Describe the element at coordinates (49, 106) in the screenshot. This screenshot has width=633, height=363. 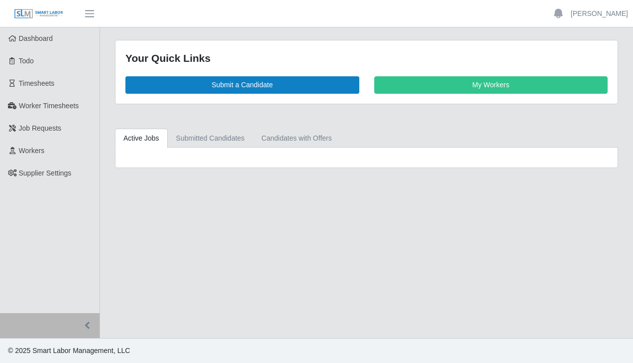
I see `span: Worker Timesheets` at that location.